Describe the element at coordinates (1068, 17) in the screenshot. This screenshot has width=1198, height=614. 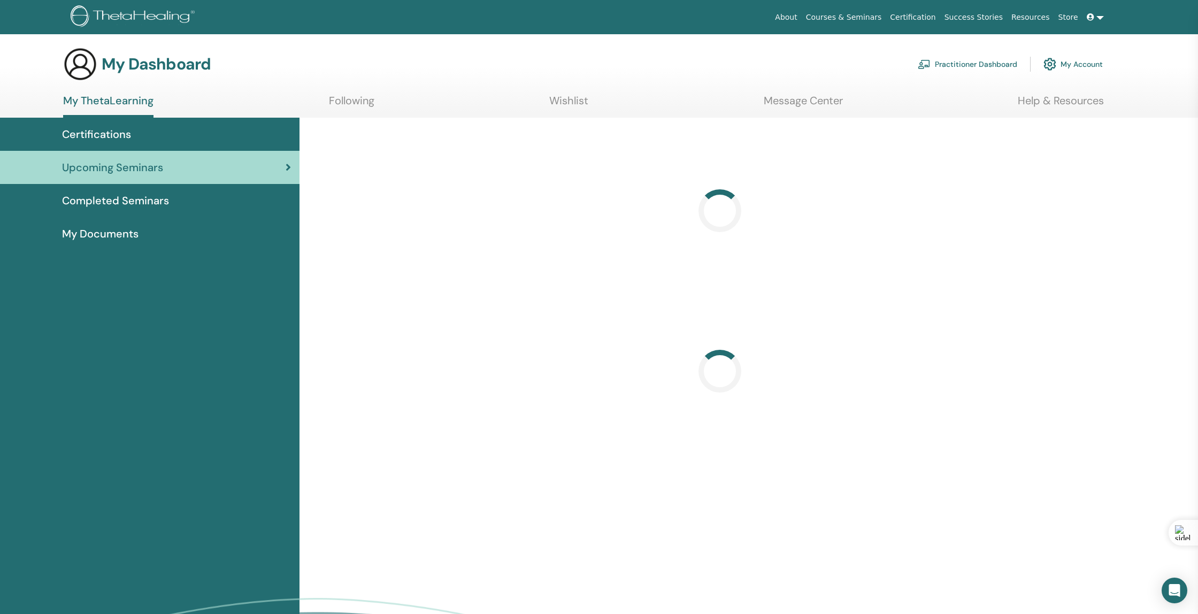
I see `a: Store` at that location.